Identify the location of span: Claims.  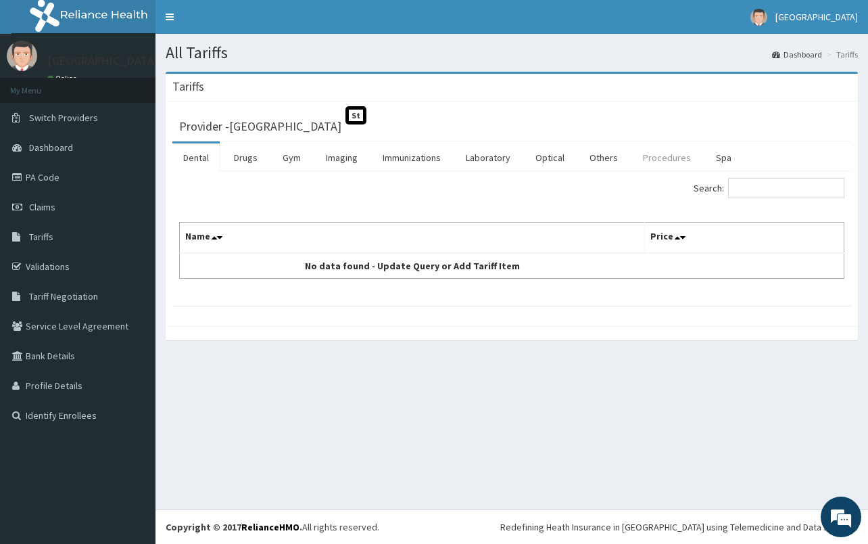
(42, 207).